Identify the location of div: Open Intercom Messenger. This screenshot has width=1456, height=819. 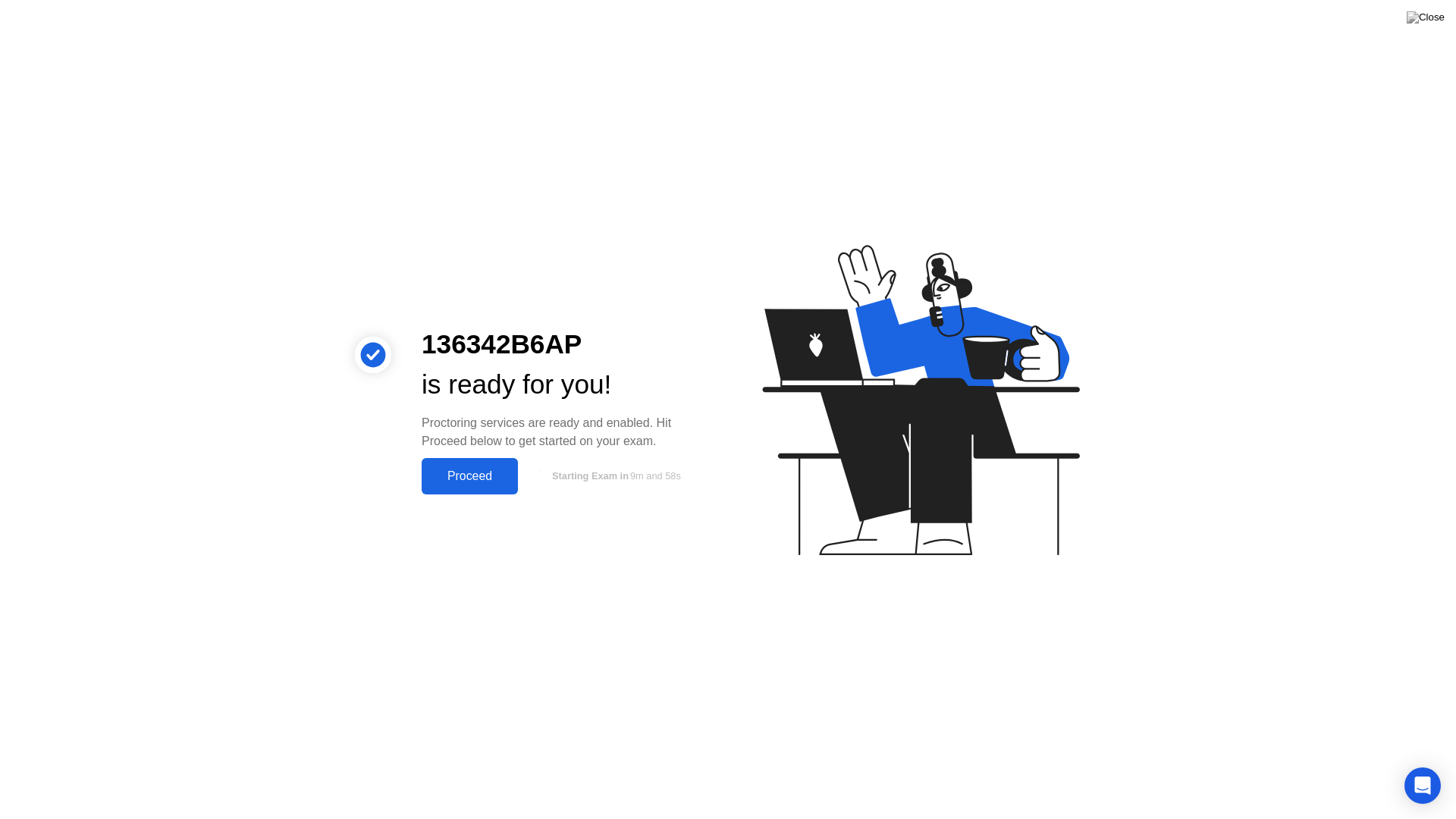
(1422, 785).